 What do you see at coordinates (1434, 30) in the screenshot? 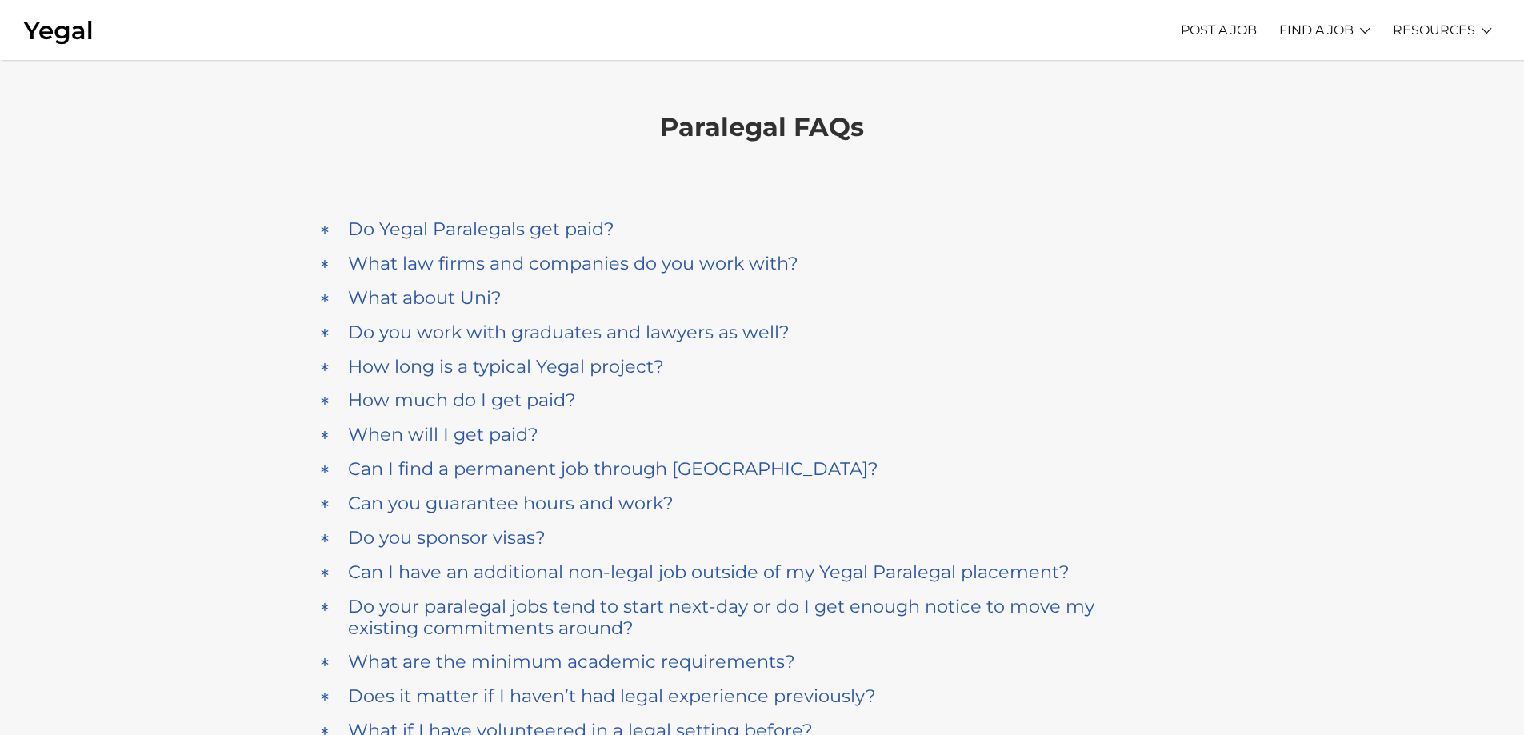
I see `a: RESOURCES` at bounding box center [1434, 30].